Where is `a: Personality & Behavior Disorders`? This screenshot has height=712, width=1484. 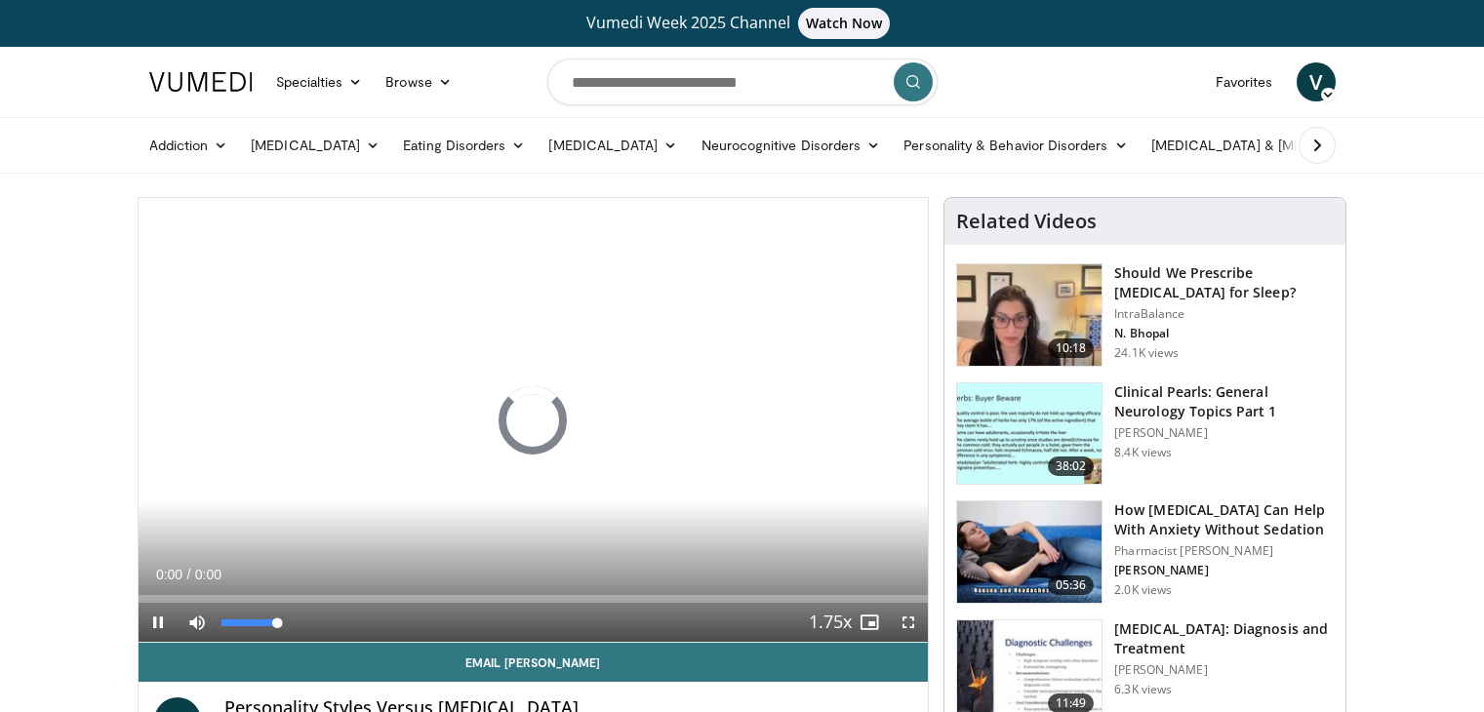
a: Personality & Behavior Disorders is located at coordinates (1015, 145).